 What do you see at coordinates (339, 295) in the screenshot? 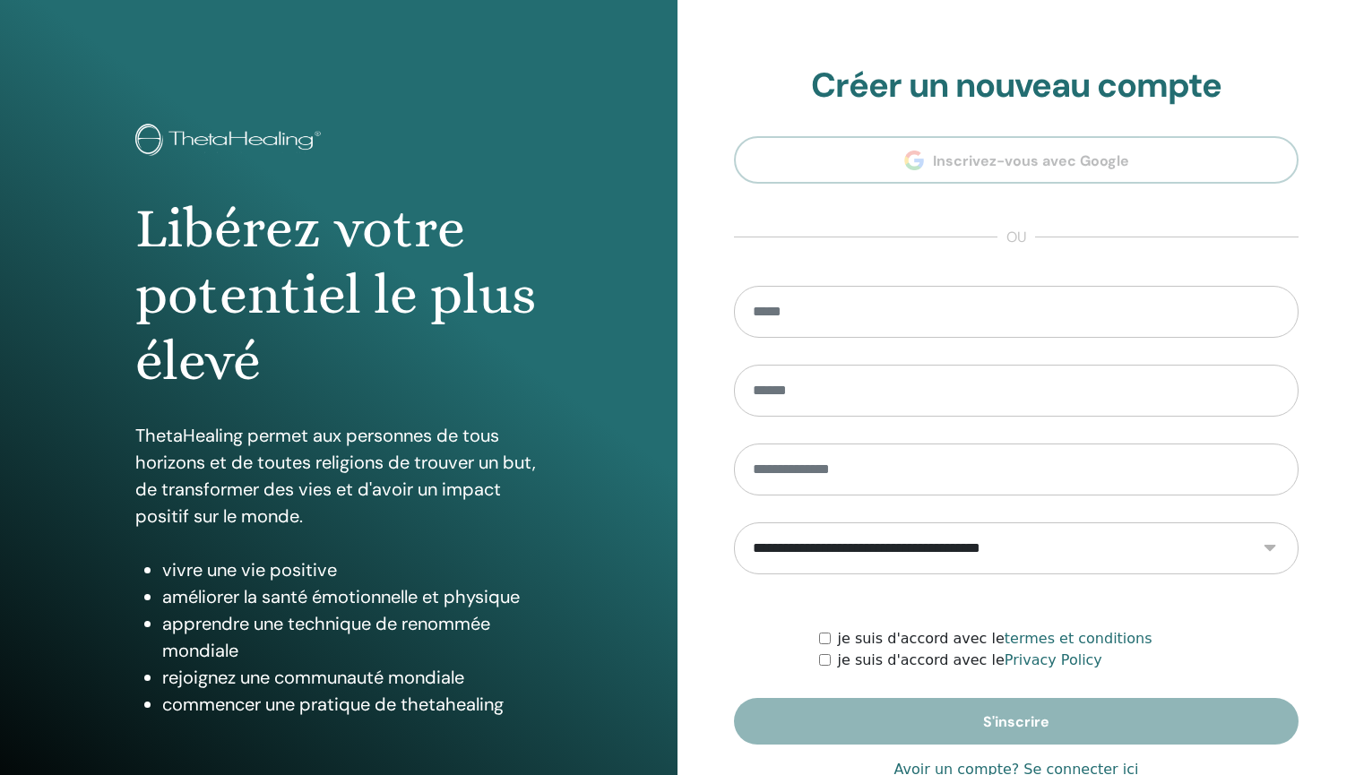
I see `h1: Libérez votre potentiel le plus élevé` at bounding box center [339, 295].